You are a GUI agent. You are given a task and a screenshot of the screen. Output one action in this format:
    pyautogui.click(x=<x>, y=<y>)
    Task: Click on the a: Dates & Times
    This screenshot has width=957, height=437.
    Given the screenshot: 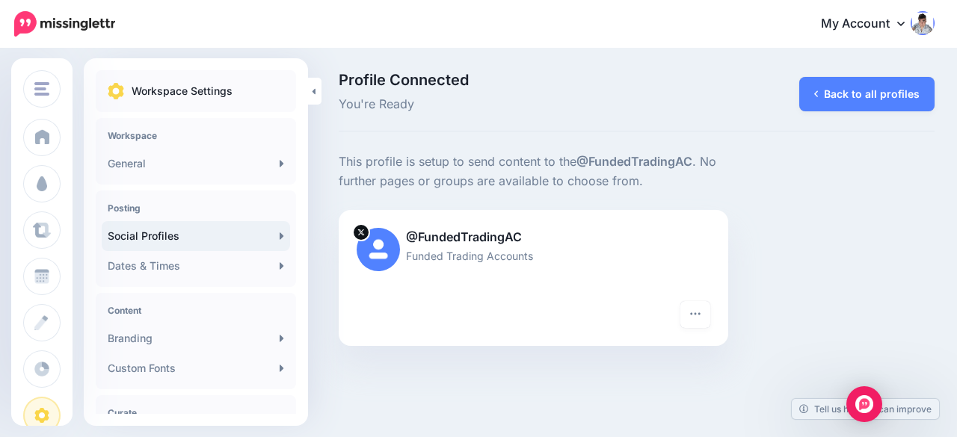 What is the action you would take?
    pyautogui.click(x=196, y=266)
    